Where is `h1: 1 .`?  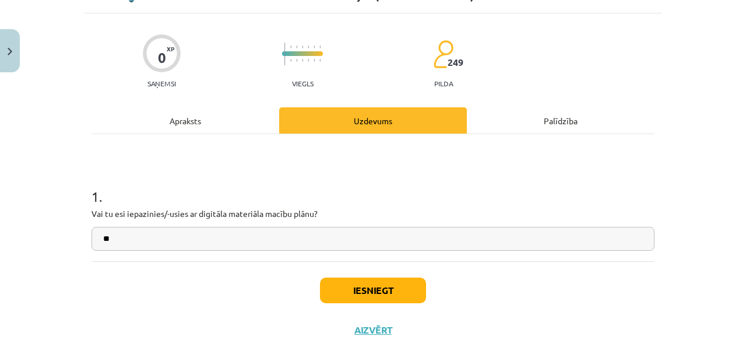 h1: 1 . is located at coordinates (373, 186).